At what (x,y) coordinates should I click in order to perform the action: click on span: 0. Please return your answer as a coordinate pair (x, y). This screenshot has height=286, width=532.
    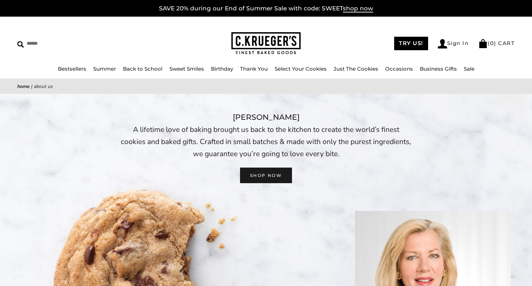
    Looking at the image, I should click on (492, 43).